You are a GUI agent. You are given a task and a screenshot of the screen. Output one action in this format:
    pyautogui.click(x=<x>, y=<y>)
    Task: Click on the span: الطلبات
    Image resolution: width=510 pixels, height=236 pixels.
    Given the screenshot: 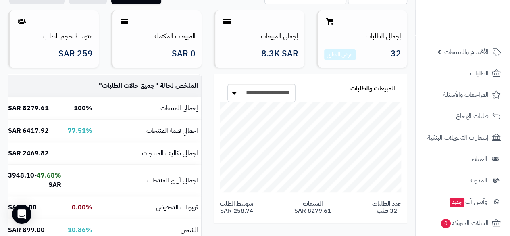 What is the action you would take?
    pyautogui.click(x=479, y=73)
    